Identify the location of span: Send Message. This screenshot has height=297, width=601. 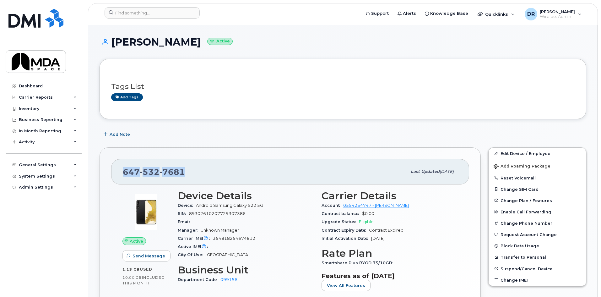
(149, 256).